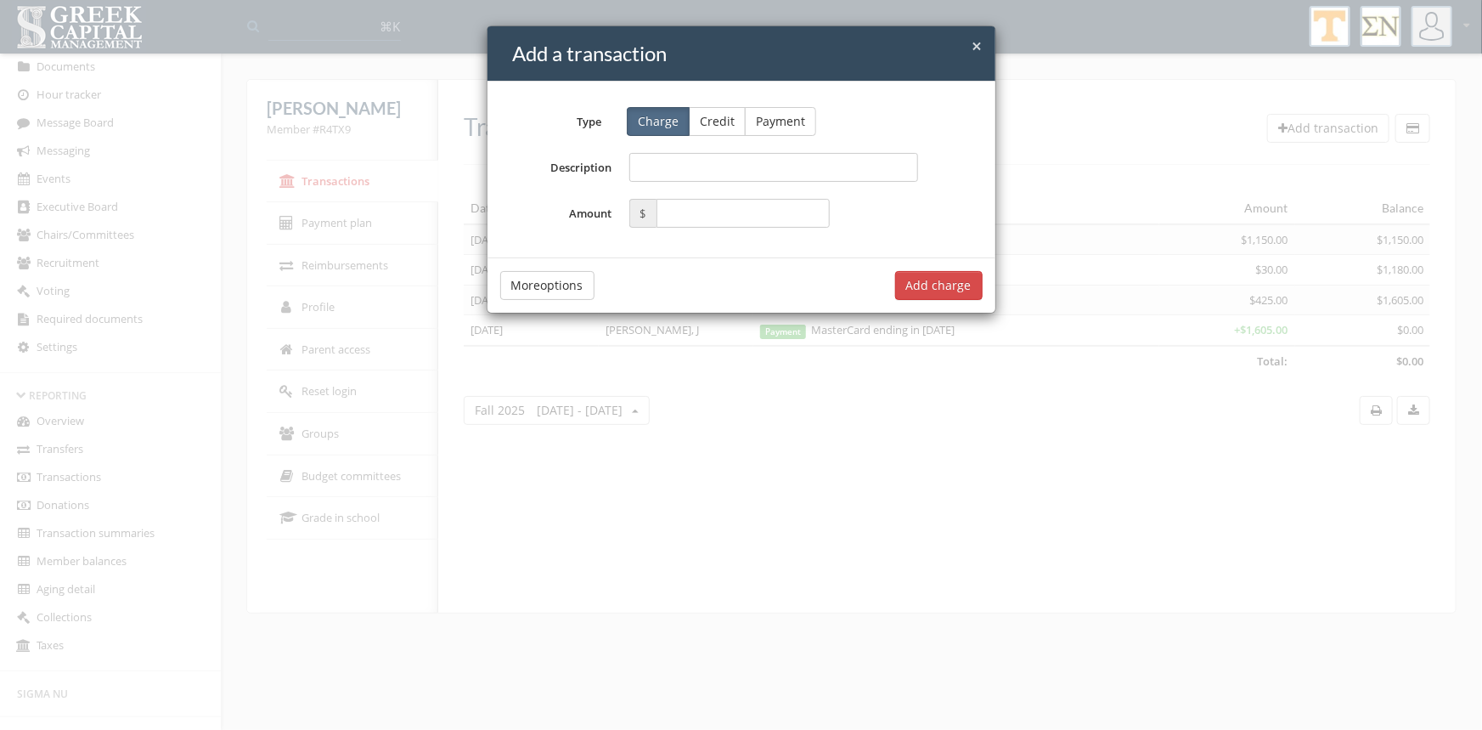 This screenshot has height=730, width=1482. I want to click on label: Amount, so click(561, 213).